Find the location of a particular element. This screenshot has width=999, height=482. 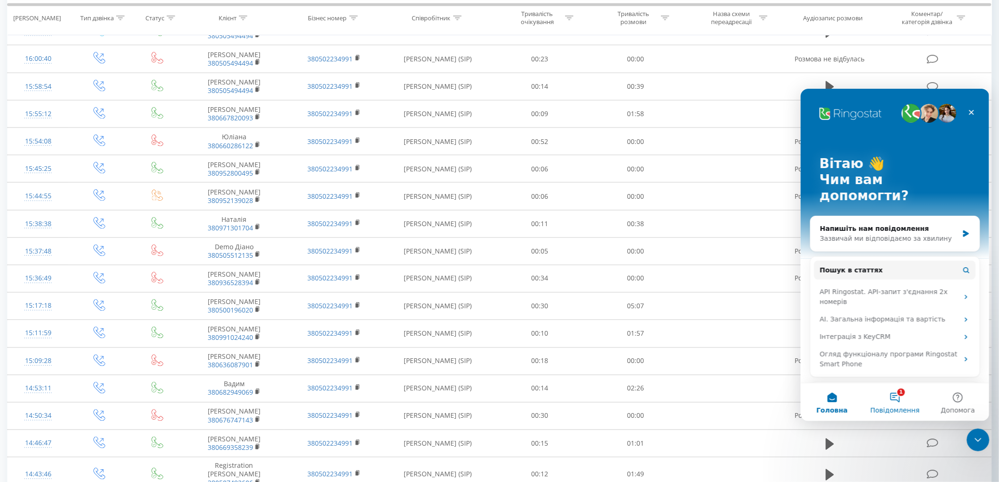

a: 380971301704 is located at coordinates (230, 227).